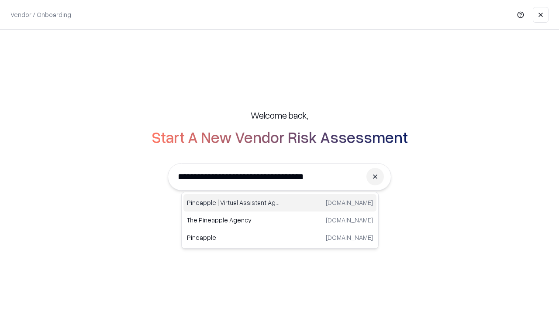 Image resolution: width=559 pixels, height=314 pixels. What do you see at coordinates (233, 202) in the screenshot?
I see `p: Pineapple | Virtual Assistant Agency` at bounding box center [233, 202].